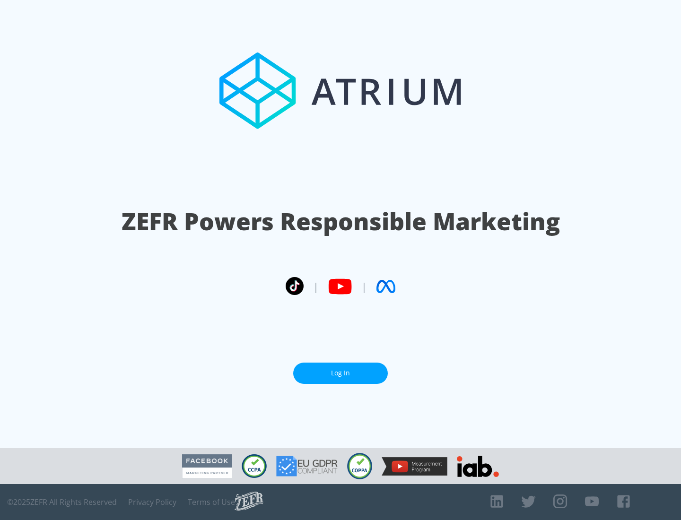 This screenshot has height=520, width=681. Describe the element at coordinates (307, 466) in the screenshot. I see `img: GDPR Compliant` at that location.